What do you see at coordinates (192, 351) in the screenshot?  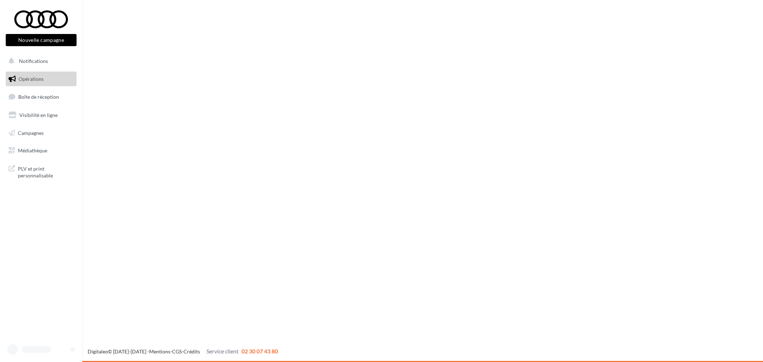 I see `a: Crédits` at bounding box center [192, 351].